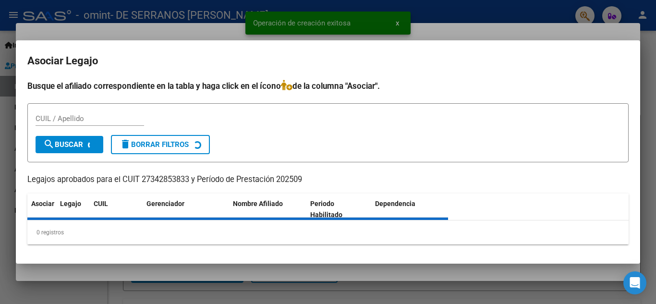  I want to click on span: Buscar, so click(63, 145).